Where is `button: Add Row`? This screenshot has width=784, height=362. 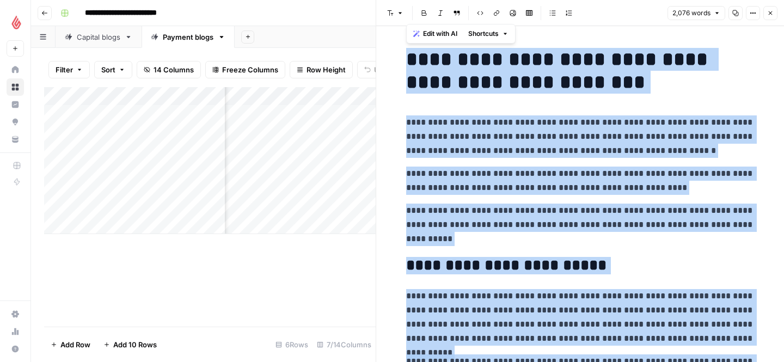 button: Add Row is located at coordinates (70, 345).